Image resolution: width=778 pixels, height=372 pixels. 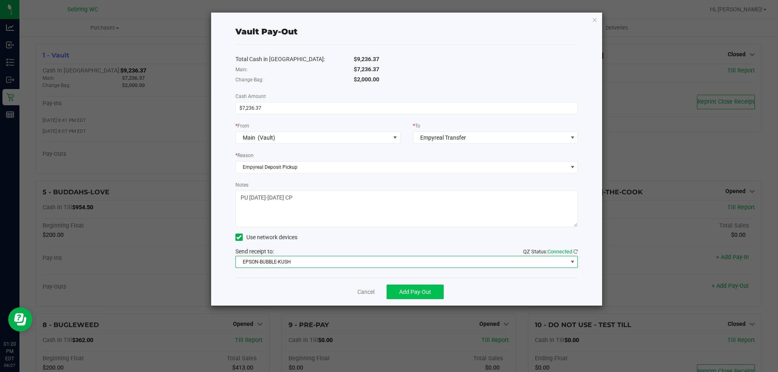 What do you see at coordinates (415, 292) in the screenshot?
I see `span: Add Pay-Out` at bounding box center [415, 292].